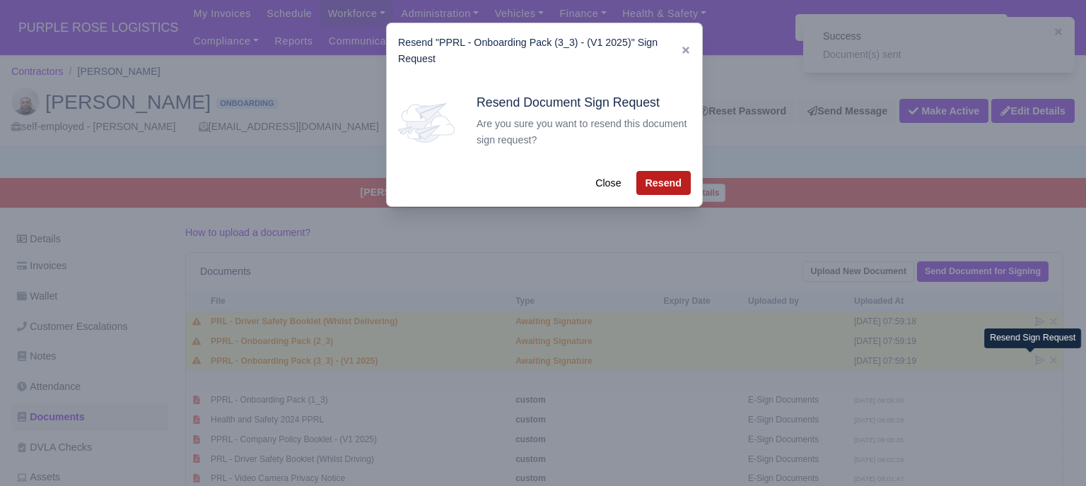 The image size is (1086, 486). I want to click on button: Close, so click(608, 183).